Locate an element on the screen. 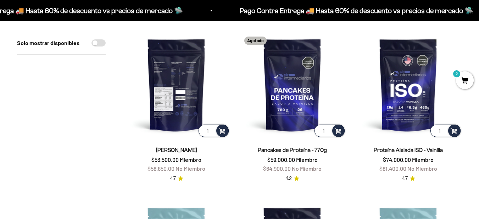 Image resolution: width=479 pixels, height=219 pixels. mark: 0 is located at coordinates (457, 74).